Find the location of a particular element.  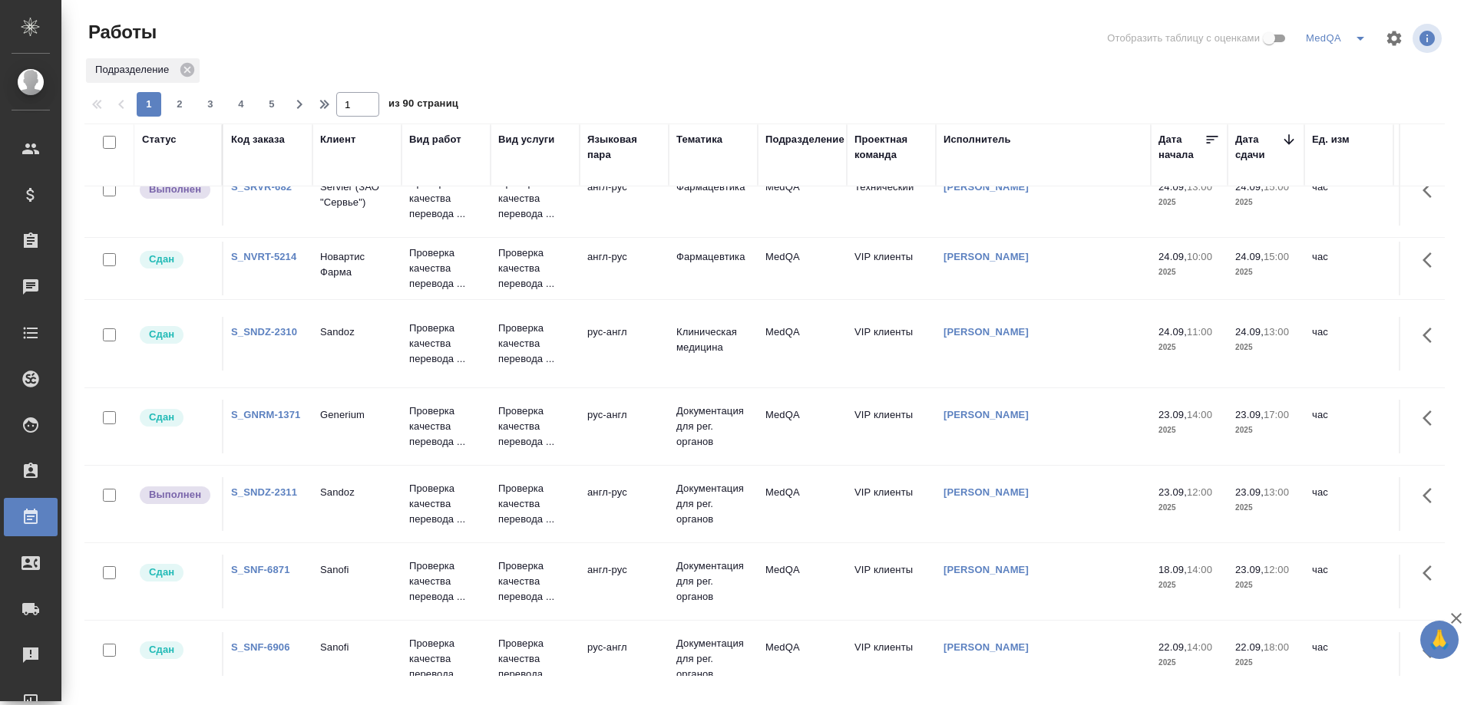

span: 2 is located at coordinates (180, 104).